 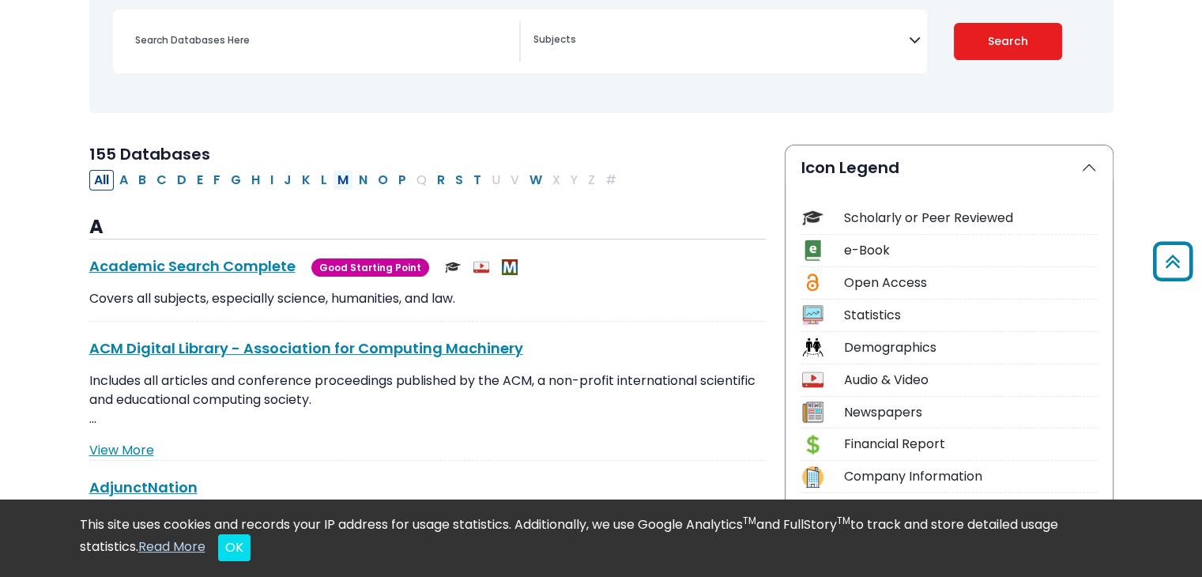 I want to click on img: Icon Statistics, so click(x=812, y=314).